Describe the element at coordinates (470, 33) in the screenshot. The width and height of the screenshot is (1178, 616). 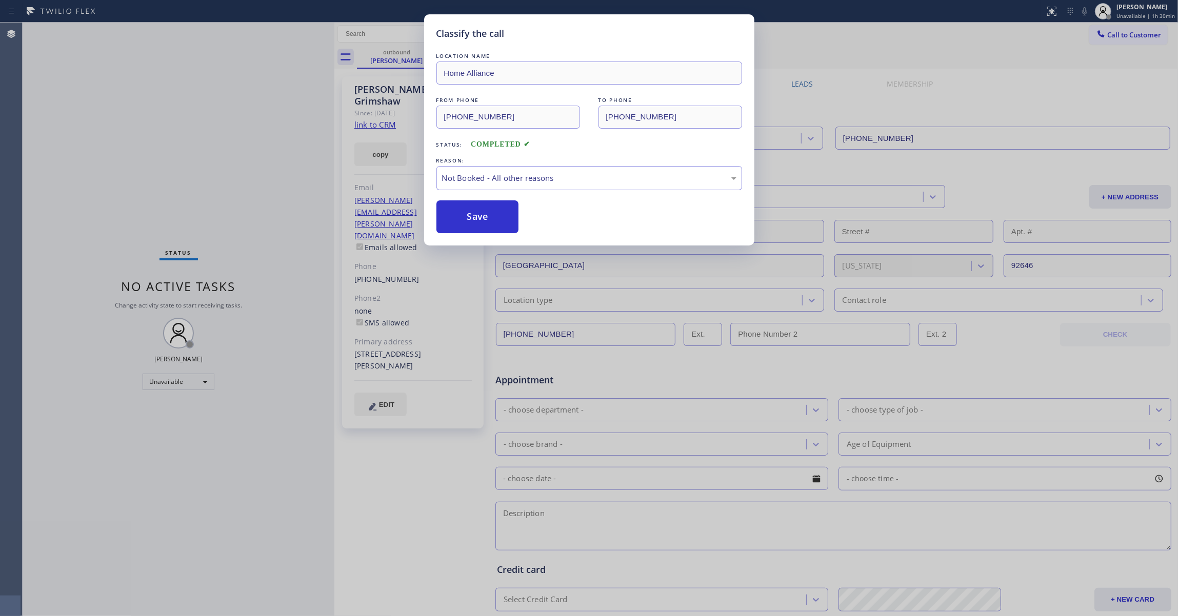
I see `h5: Classify the call` at that location.